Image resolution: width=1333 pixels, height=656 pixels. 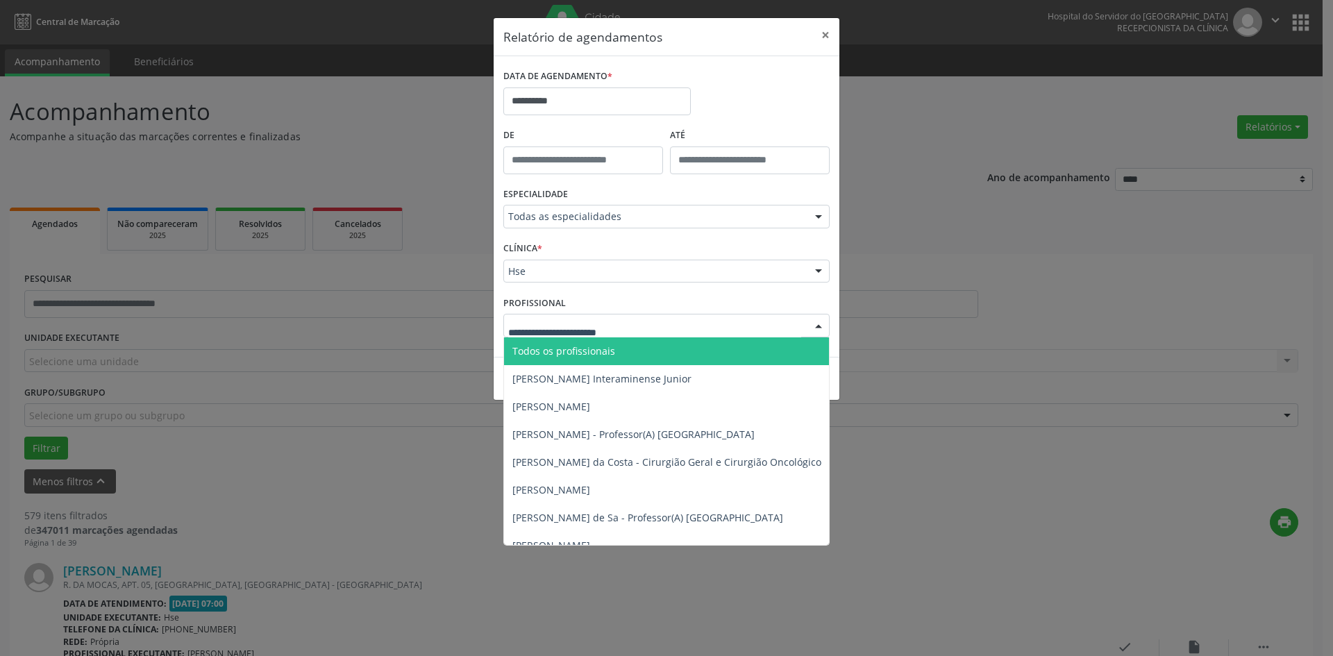 What do you see at coordinates (583, 135) in the screenshot?
I see `label: De` at bounding box center [583, 135].